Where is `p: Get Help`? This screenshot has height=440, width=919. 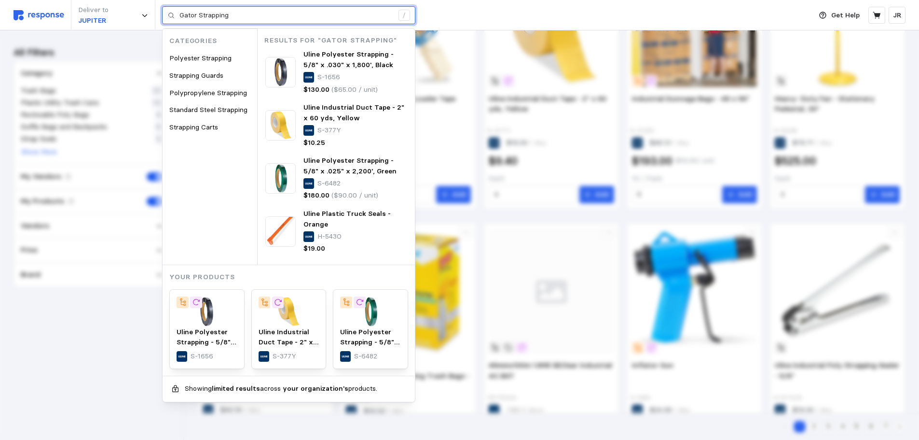 p: Get Help is located at coordinates (845, 15).